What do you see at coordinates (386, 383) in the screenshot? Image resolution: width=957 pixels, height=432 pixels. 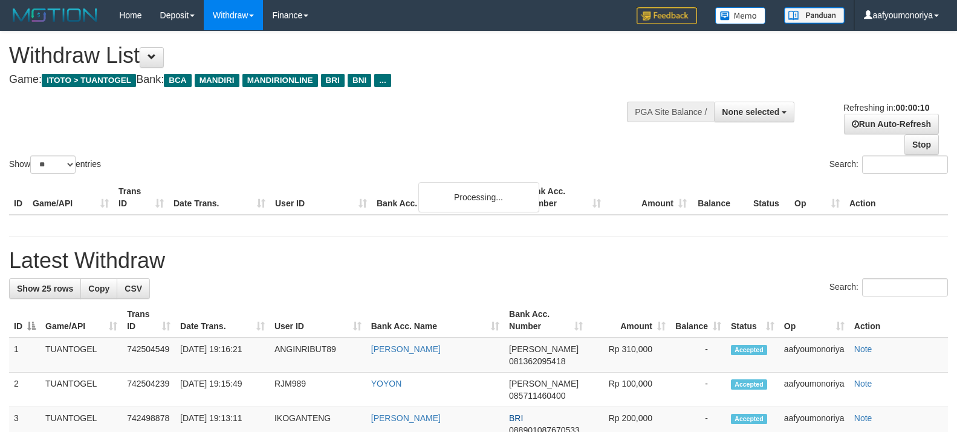 I see `a: YOYON` at bounding box center [386, 383].